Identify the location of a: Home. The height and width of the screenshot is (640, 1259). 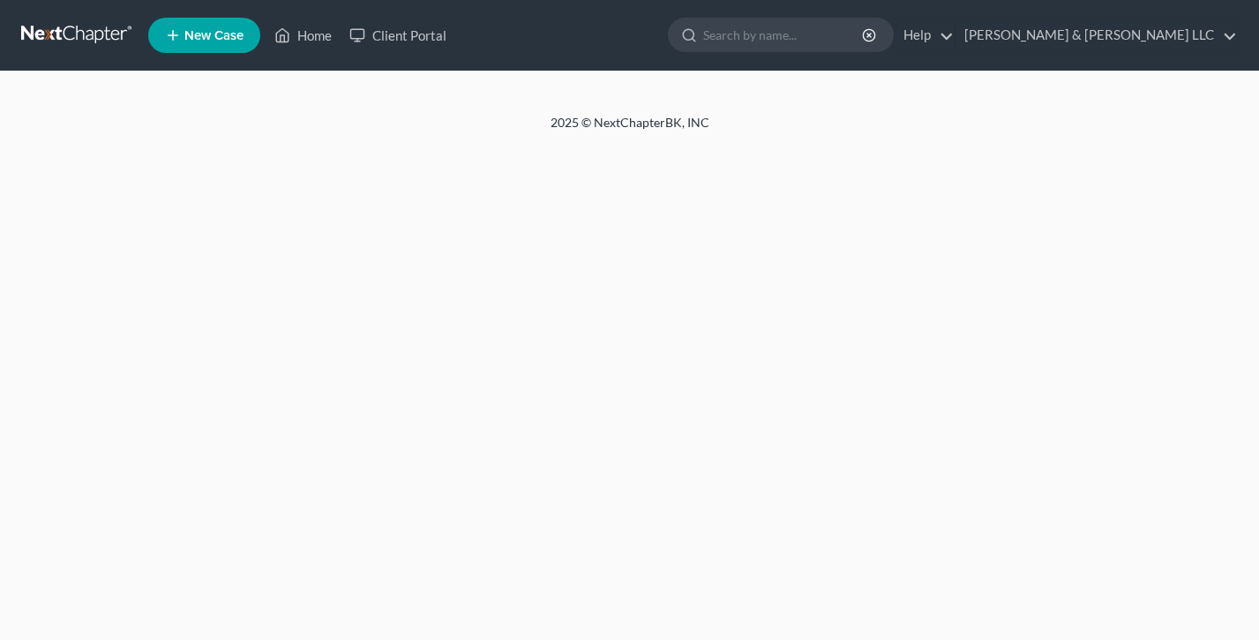
(303, 35).